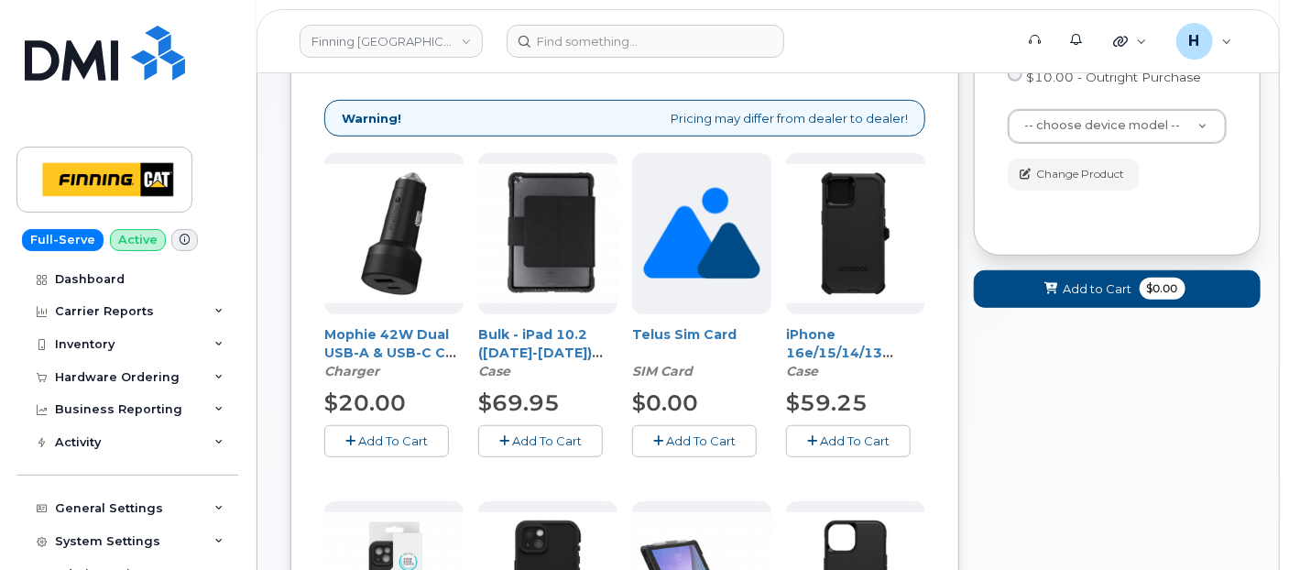 The image size is (1289, 570). Describe the element at coordinates (1080, 174) in the screenshot. I see `span: Change Product` at that location.